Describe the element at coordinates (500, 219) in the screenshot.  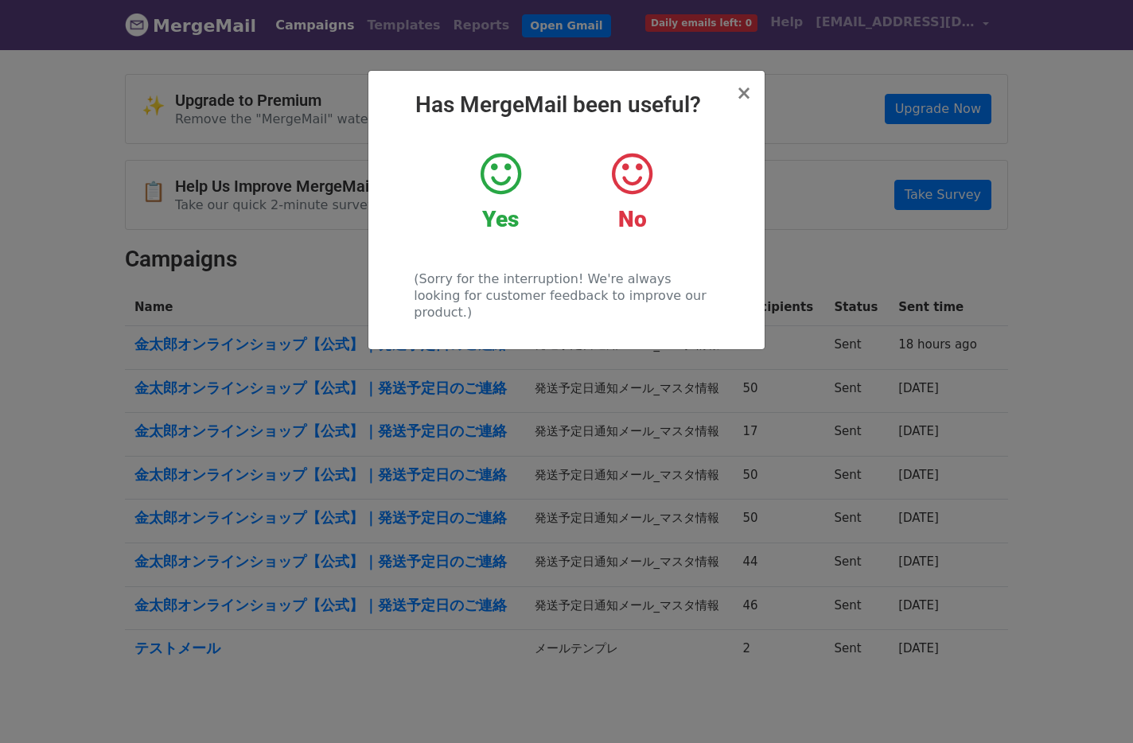
I see `strong: Yes` at that location.